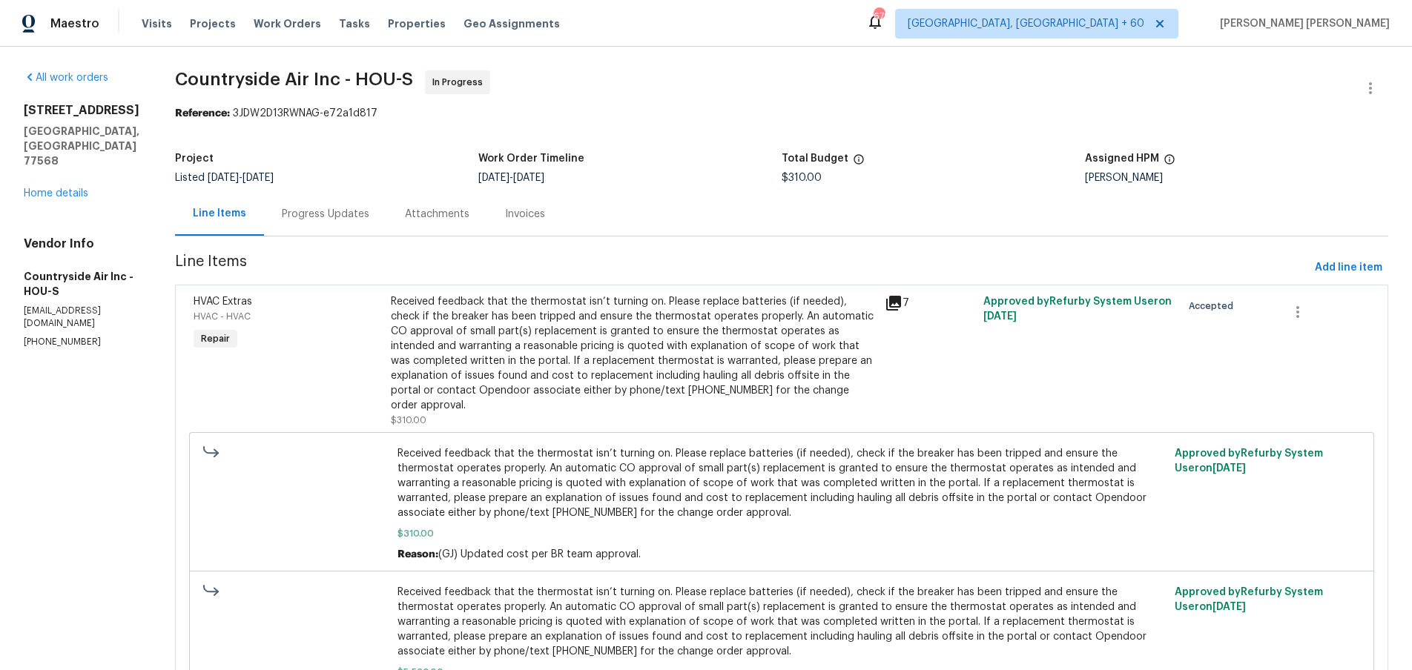 This screenshot has width=1412, height=670. Describe the element at coordinates (224, 178) in the screenshot. I see `span: Listed` at that location.